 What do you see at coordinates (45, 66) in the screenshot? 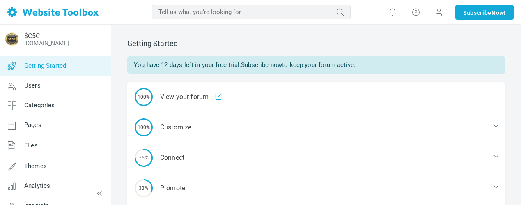
I see `span: Getting Started` at bounding box center [45, 66].